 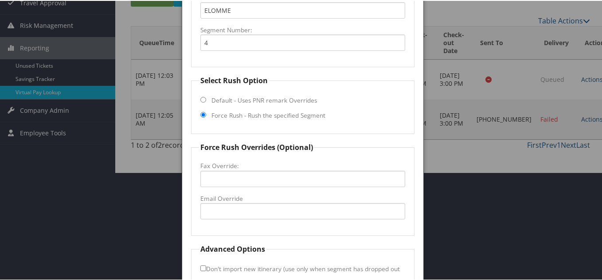 What do you see at coordinates (257, 147) in the screenshot?
I see `legend: Force Rush Overrides (Optional)` at bounding box center [257, 147].